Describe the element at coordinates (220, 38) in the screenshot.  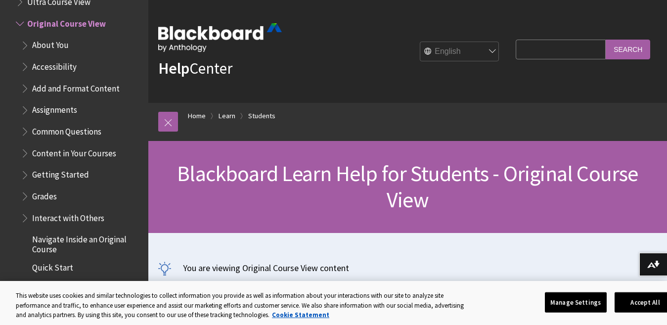
I see `img: Blackboard by Anthology` at that location.